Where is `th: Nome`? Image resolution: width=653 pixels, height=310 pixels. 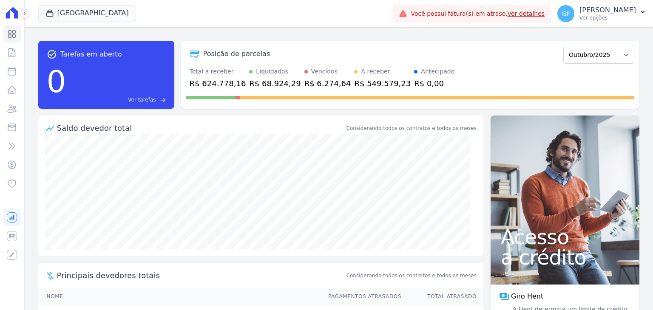
th: Nome is located at coordinates (179, 297).